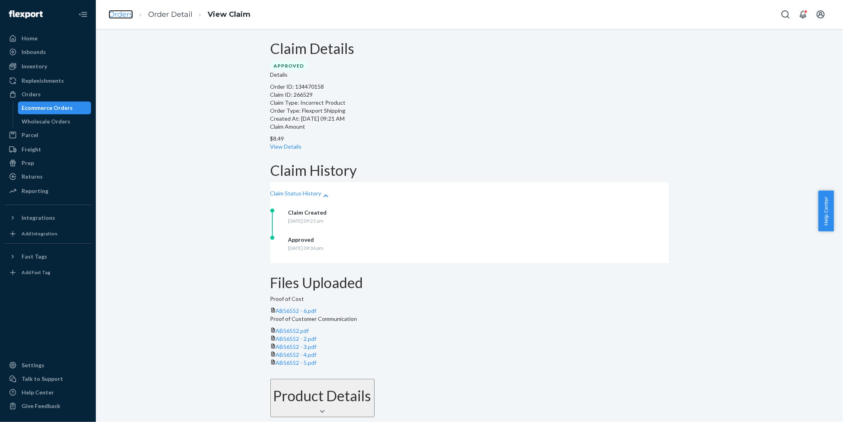 This screenshot has height=422, width=843. I want to click on p: Proof of Cost, so click(470, 299).